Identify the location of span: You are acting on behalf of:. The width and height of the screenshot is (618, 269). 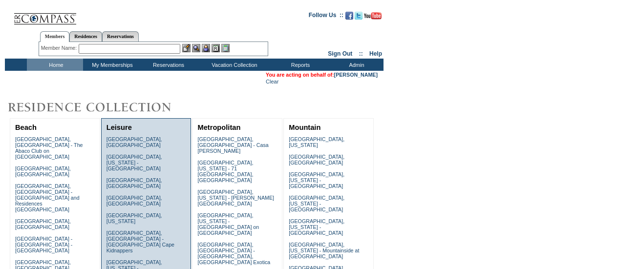
(322, 75).